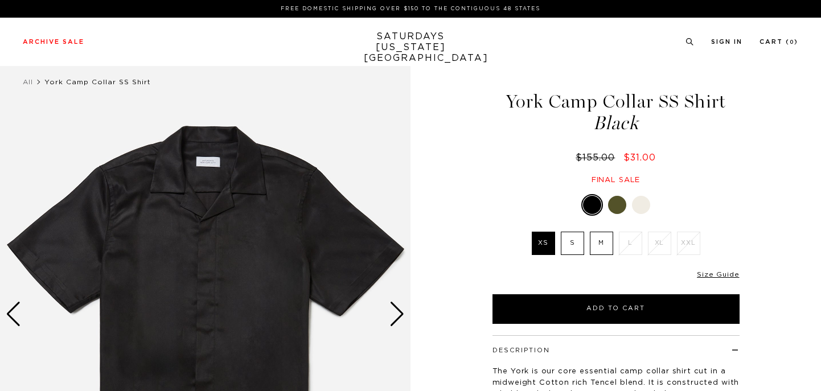 This screenshot has width=821, height=391. What do you see at coordinates (28, 82) in the screenshot?
I see `a: All` at bounding box center [28, 82].